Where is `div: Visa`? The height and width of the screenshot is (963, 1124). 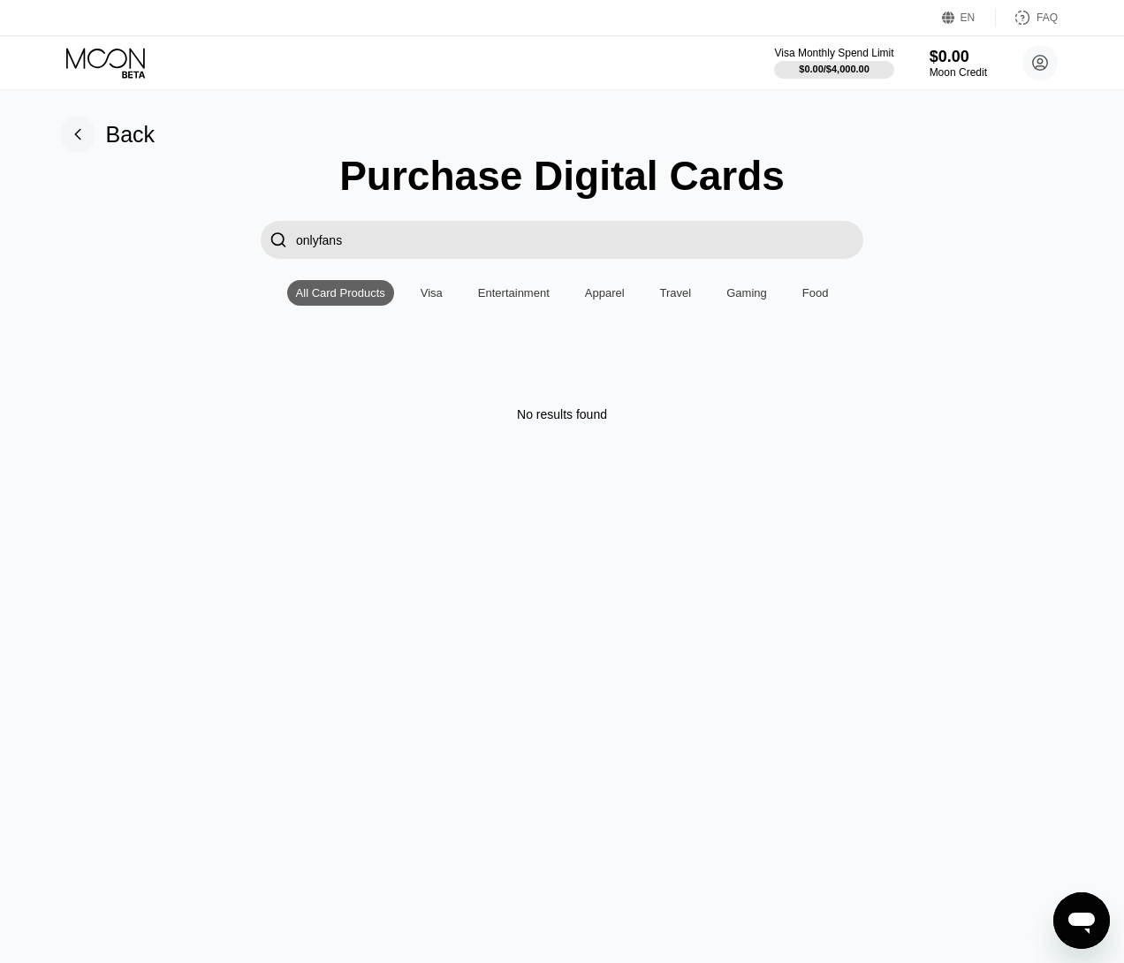
div: Visa is located at coordinates (431, 292).